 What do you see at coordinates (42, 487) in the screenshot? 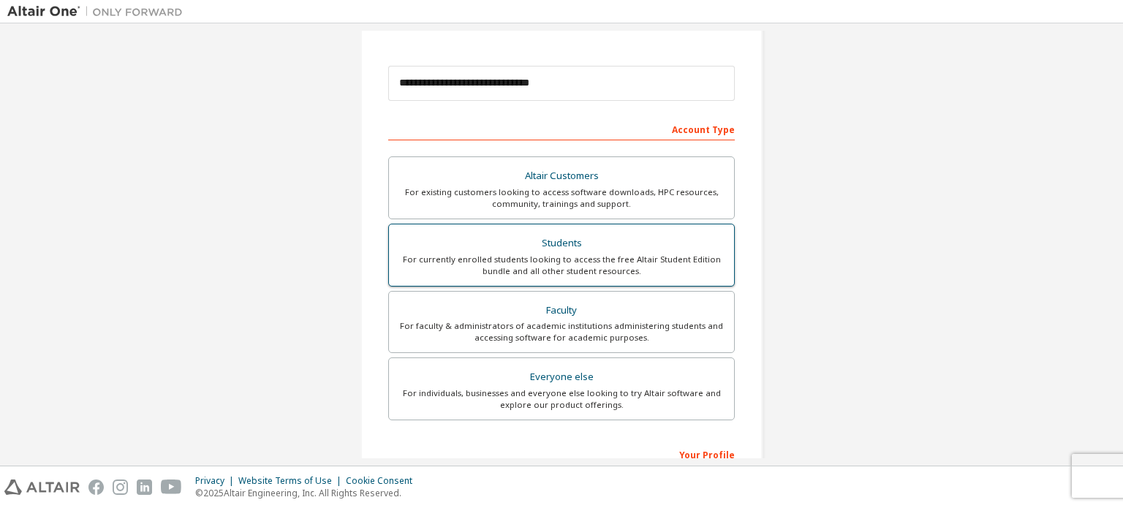
I see `img: altair_logo.svg` at bounding box center [42, 487].